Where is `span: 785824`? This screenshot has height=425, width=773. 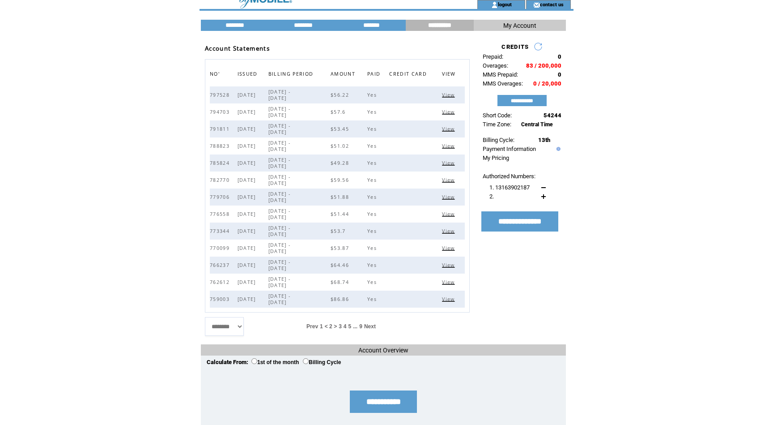 span: 785824 is located at coordinates (221, 163).